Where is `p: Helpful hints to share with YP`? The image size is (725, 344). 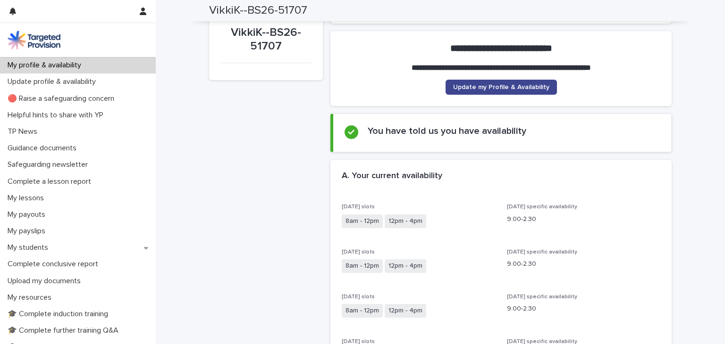
p: Helpful hints to share with YP is located at coordinates (57, 115).